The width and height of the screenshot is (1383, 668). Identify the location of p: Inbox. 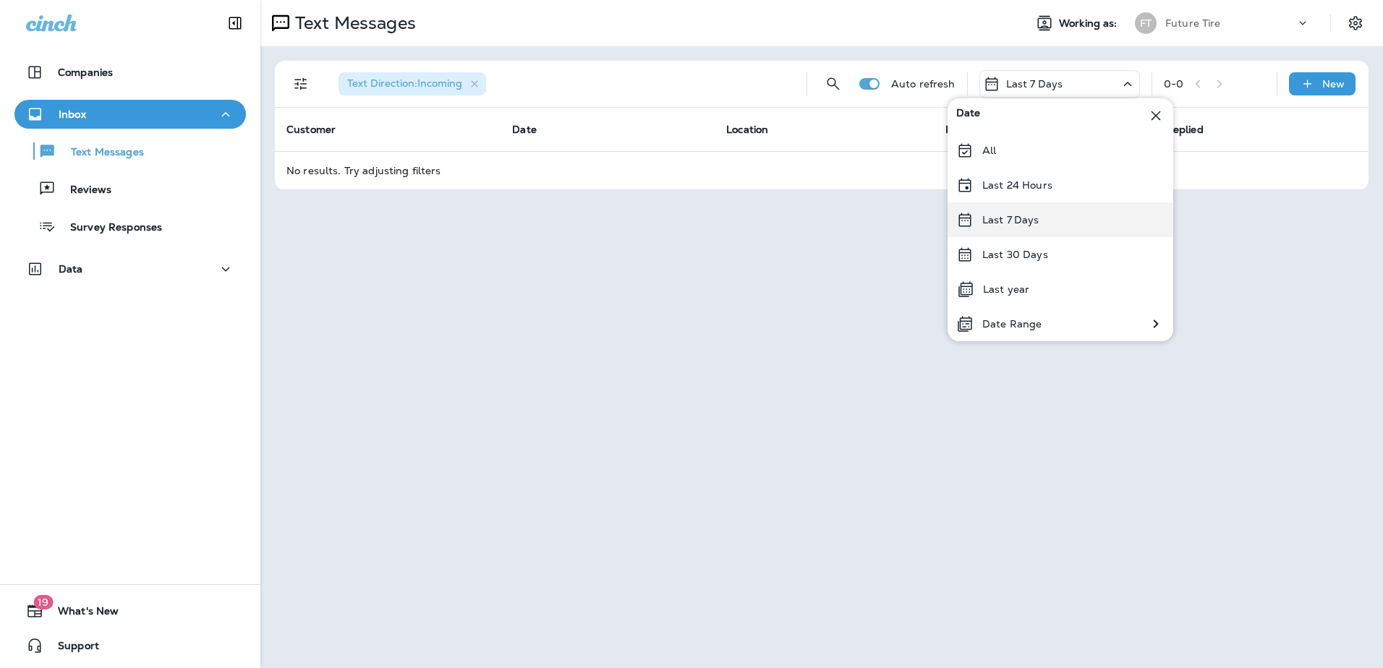
(72, 114).